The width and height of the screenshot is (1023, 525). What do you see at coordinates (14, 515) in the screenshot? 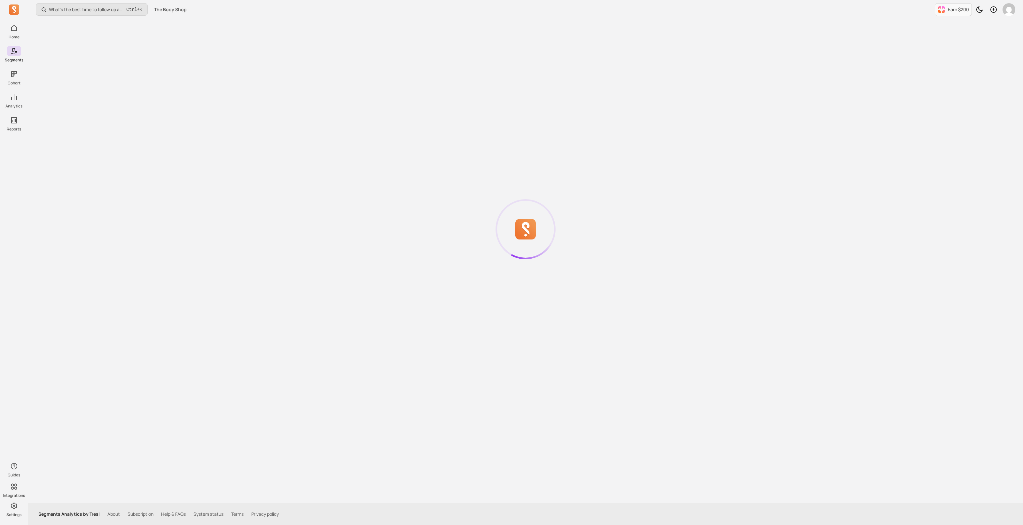
I see `p: Settings` at bounding box center [14, 515].